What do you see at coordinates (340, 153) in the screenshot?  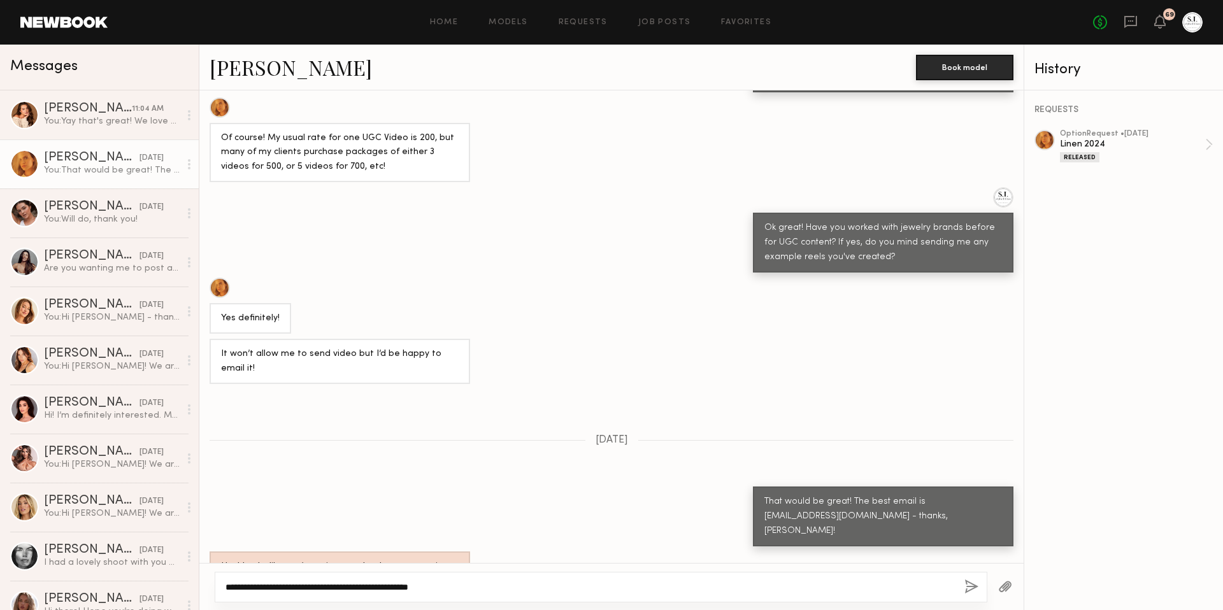 I see `div: Of course! My usual rate for one UGC Video is 200, but many of my clients purchase packages of ei...` at bounding box center [340, 153].